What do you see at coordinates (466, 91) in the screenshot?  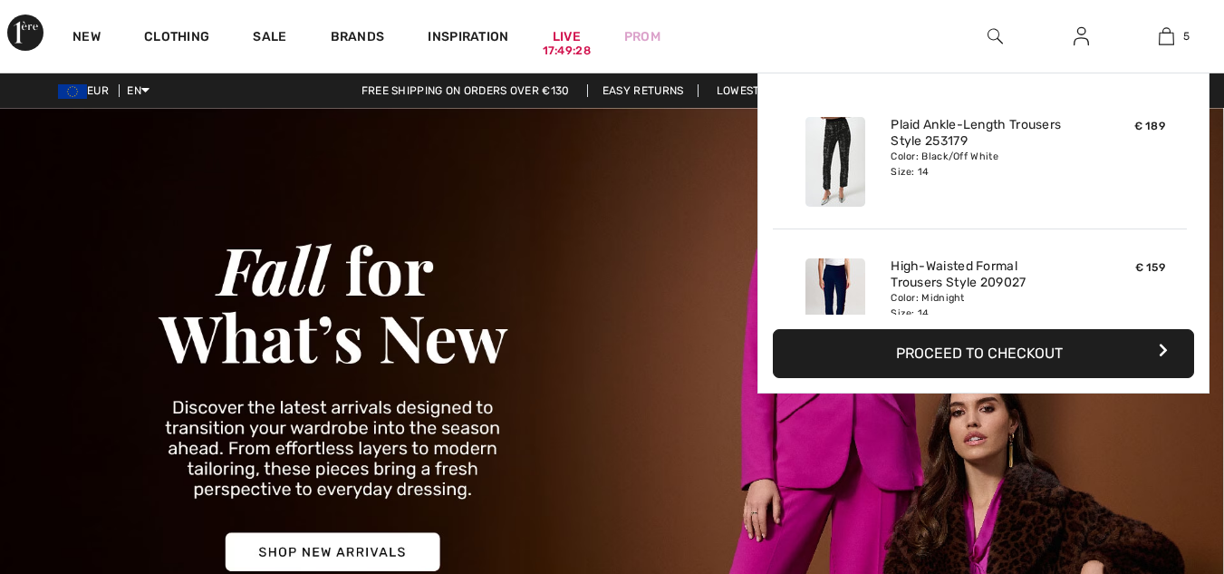 I see `a: Free shipping on orders over €130` at bounding box center [466, 91].